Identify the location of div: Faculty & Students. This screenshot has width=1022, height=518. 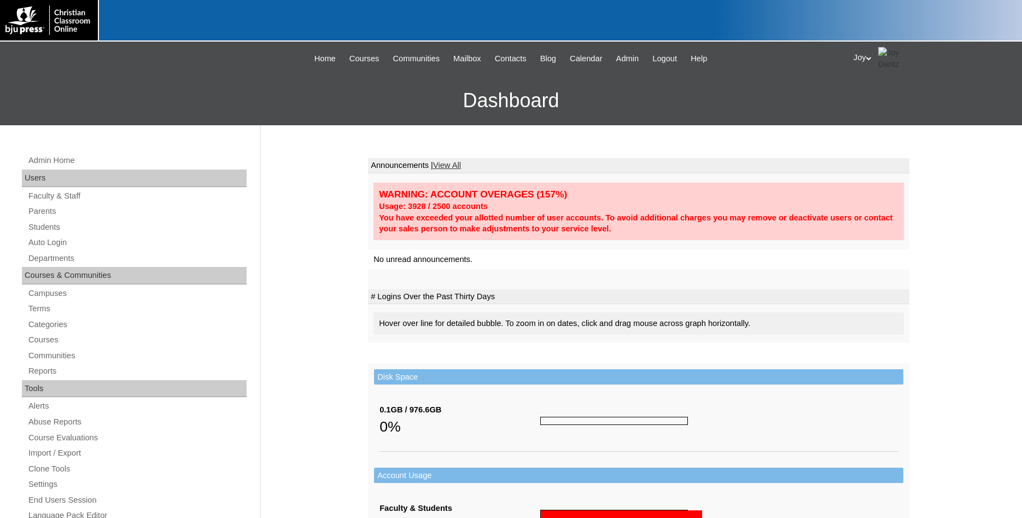
(460, 508).